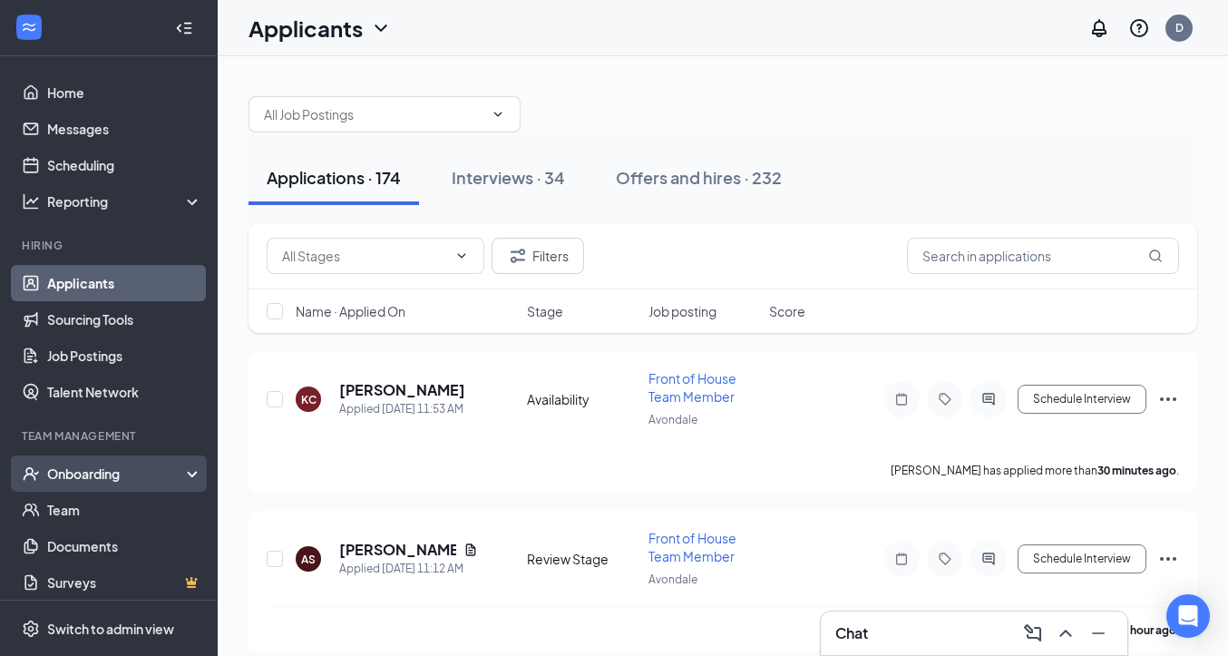 The height and width of the screenshot is (656, 1228). Describe the element at coordinates (1099, 28) in the screenshot. I see `svg: Notifications` at that location.